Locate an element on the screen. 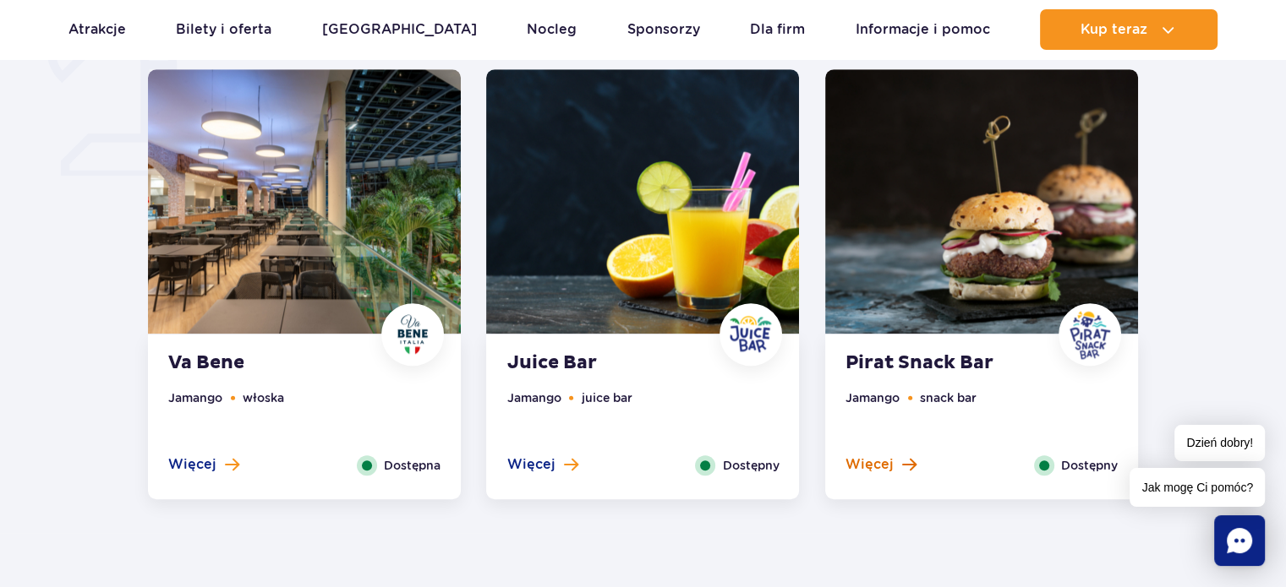 This screenshot has height=587, width=1286. a: Informacje i pomoc is located at coordinates (922, 30).